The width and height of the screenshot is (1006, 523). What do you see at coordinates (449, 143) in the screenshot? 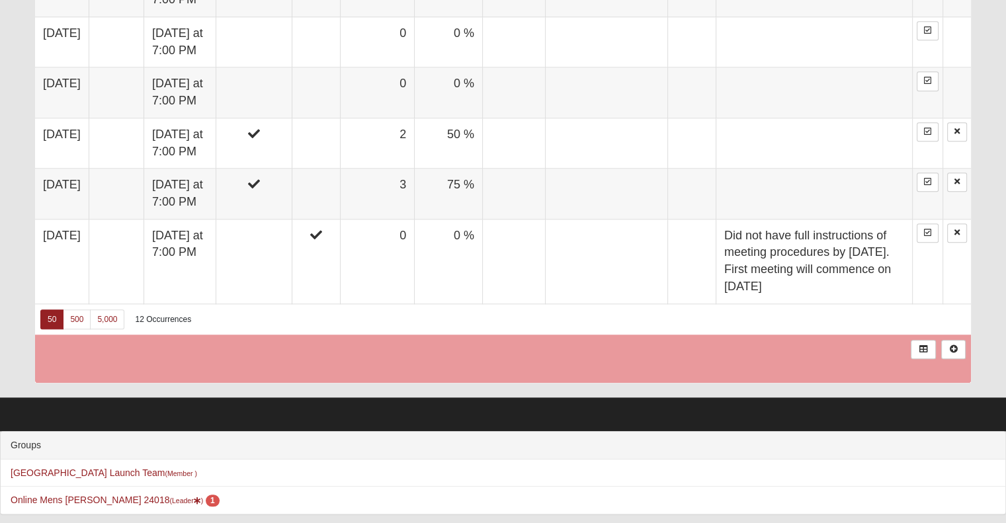
I see `td: 50 %` at bounding box center [449, 143].